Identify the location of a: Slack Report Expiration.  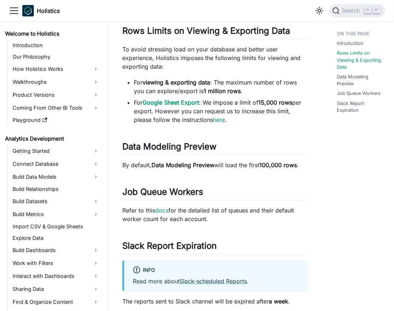
(360, 107).